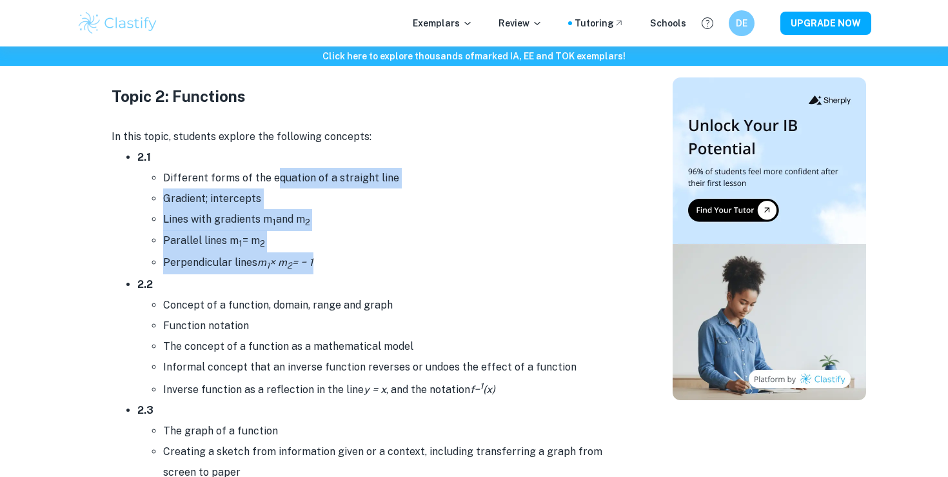  What do you see at coordinates (395, 431) in the screenshot?
I see `li: The graph of a function` at bounding box center [395, 431].